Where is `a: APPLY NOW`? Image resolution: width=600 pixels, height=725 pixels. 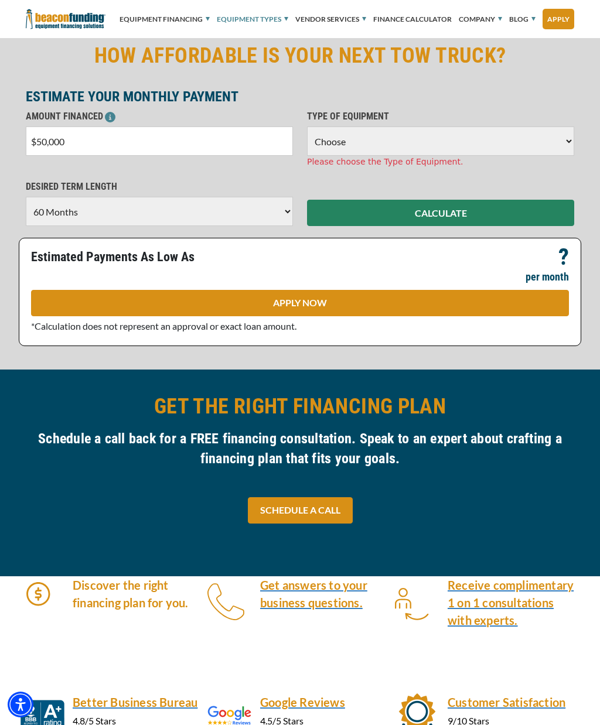
a: APPLY NOW is located at coordinates (300, 303).